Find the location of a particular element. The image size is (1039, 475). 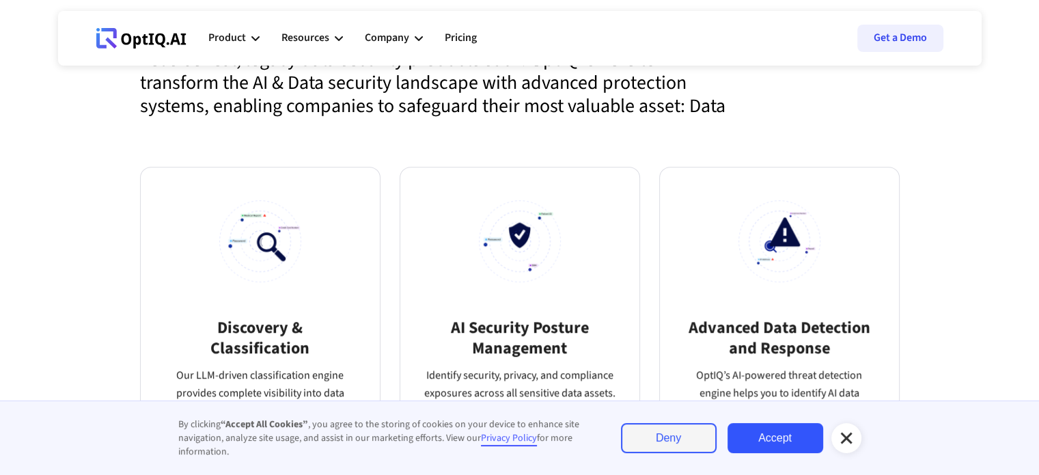

h3: AI Security Posture Management is located at coordinates (520, 338).